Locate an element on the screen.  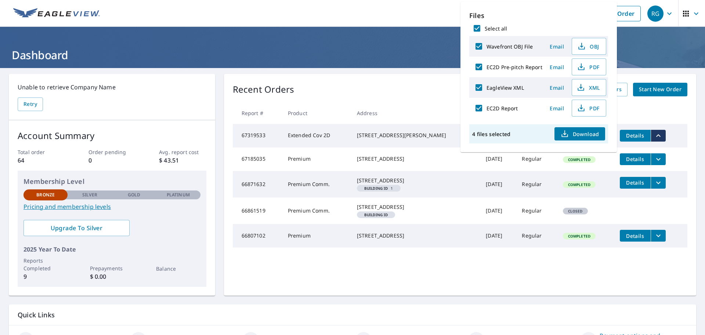
span: Upgrade To Silver is located at coordinates (76, 228).